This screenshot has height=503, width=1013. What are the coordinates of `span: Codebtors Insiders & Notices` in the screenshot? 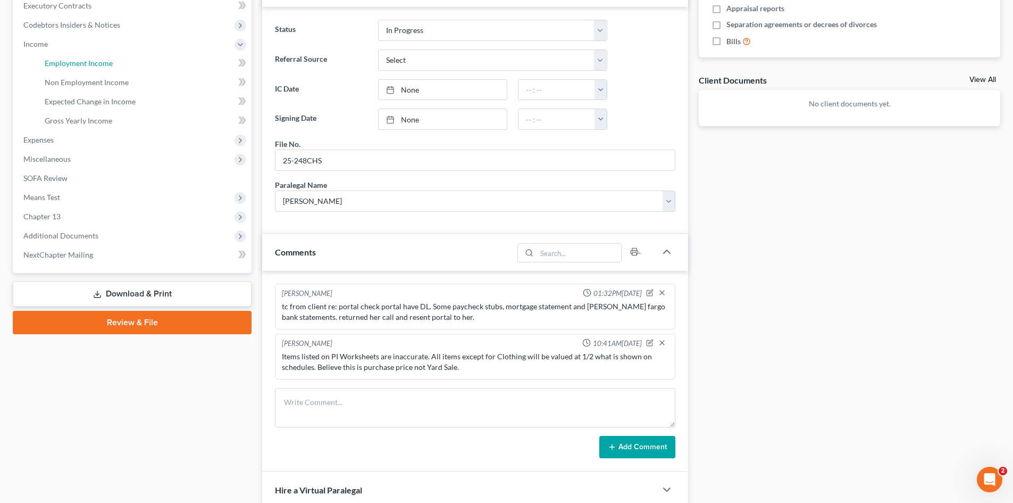 It's located at (72, 24).